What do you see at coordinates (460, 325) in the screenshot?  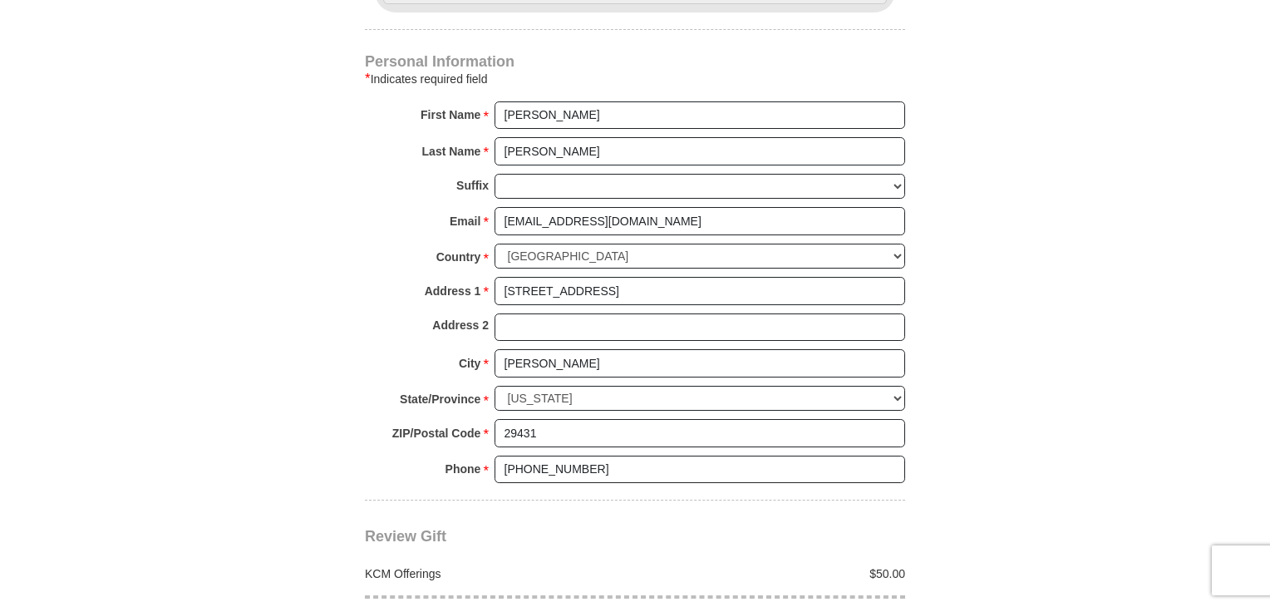 I see `strong: Address 2` at bounding box center [460, 325].